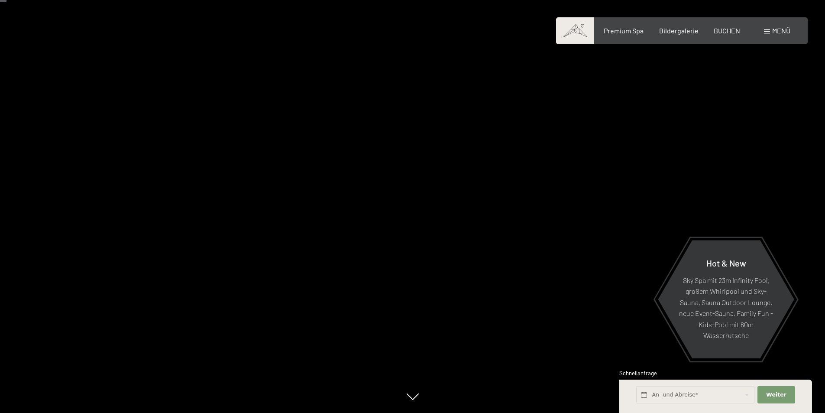  I want to click on span: Premium Spa, so click(624, 30).